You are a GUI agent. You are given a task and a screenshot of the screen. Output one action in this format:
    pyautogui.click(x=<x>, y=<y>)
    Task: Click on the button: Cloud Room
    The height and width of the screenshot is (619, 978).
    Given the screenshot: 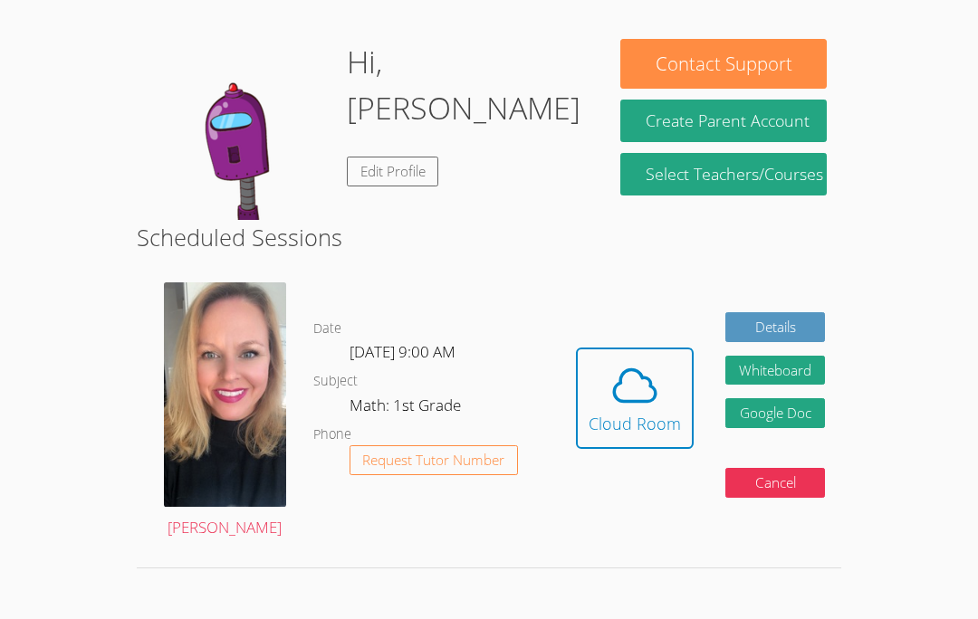 What is the action you would take?
    pyautogui.click(x=635, y=398)
    